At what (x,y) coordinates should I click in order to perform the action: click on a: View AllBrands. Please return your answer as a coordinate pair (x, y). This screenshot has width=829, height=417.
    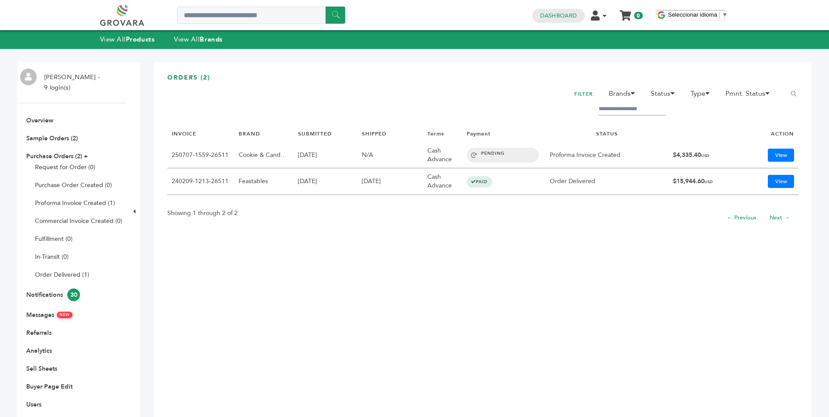
    Looking at the image, I should click on (199, 39).